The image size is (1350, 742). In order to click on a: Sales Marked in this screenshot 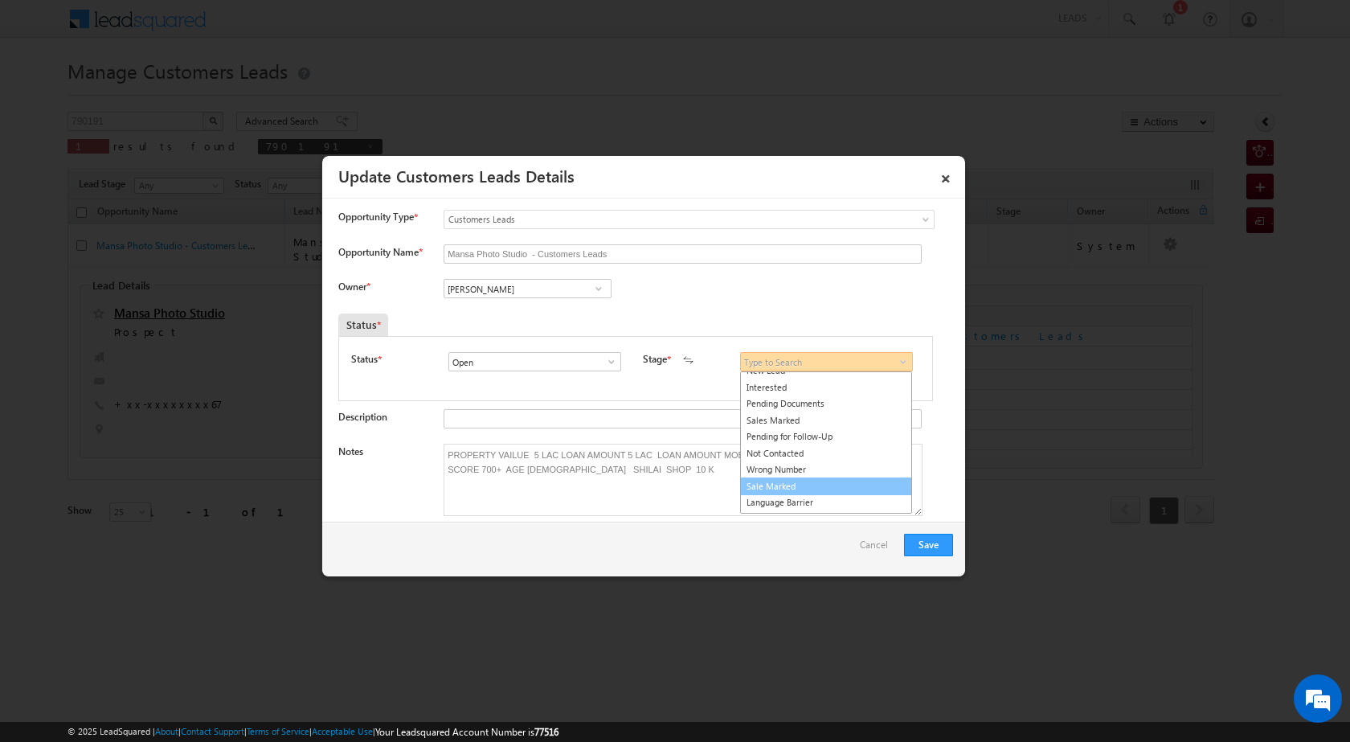, I will do `click(826, 420)`.